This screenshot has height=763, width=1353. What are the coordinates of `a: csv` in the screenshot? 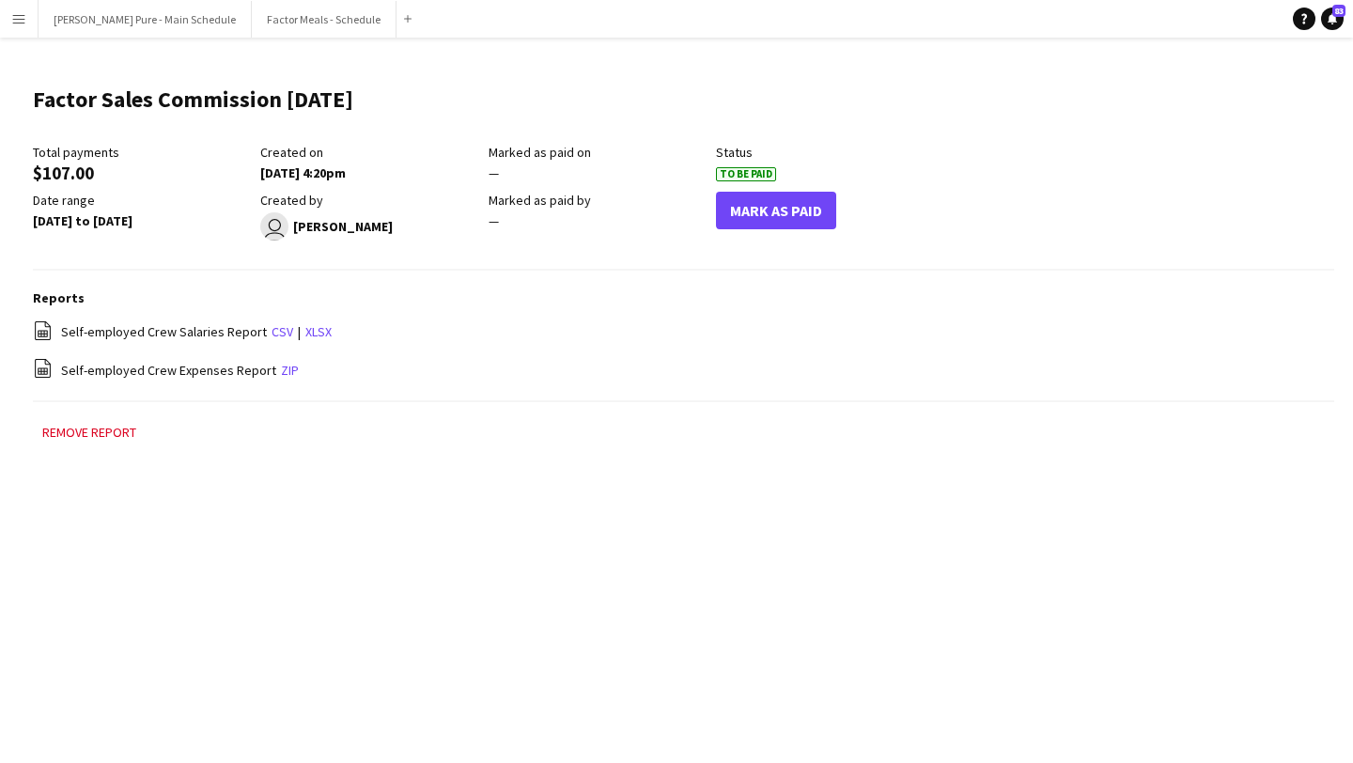 It's located at (282, 332).